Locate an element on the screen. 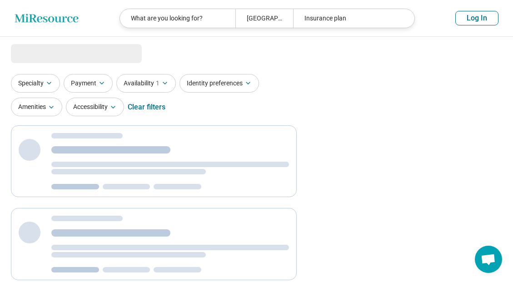 The width and height of the screenshot is (513, 282). div: Clear filters is located at coordinates (146, 107).